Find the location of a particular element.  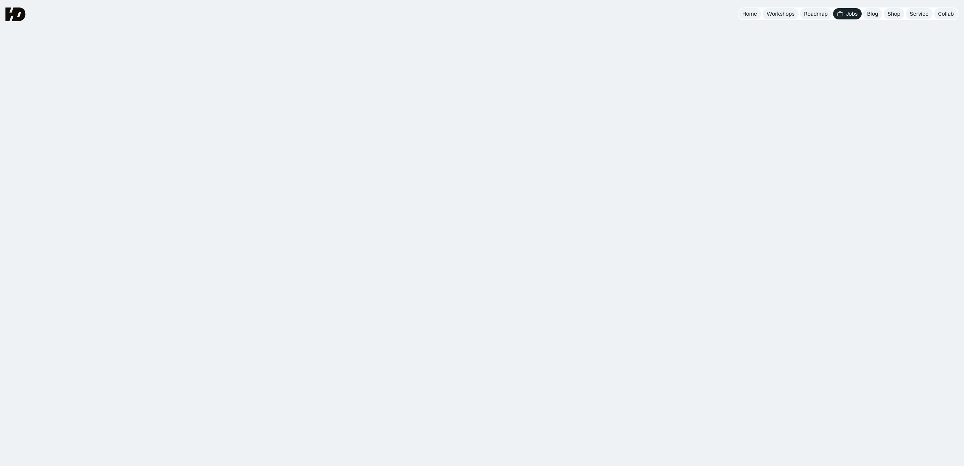

div: Home is located at coordinates (749, 14).